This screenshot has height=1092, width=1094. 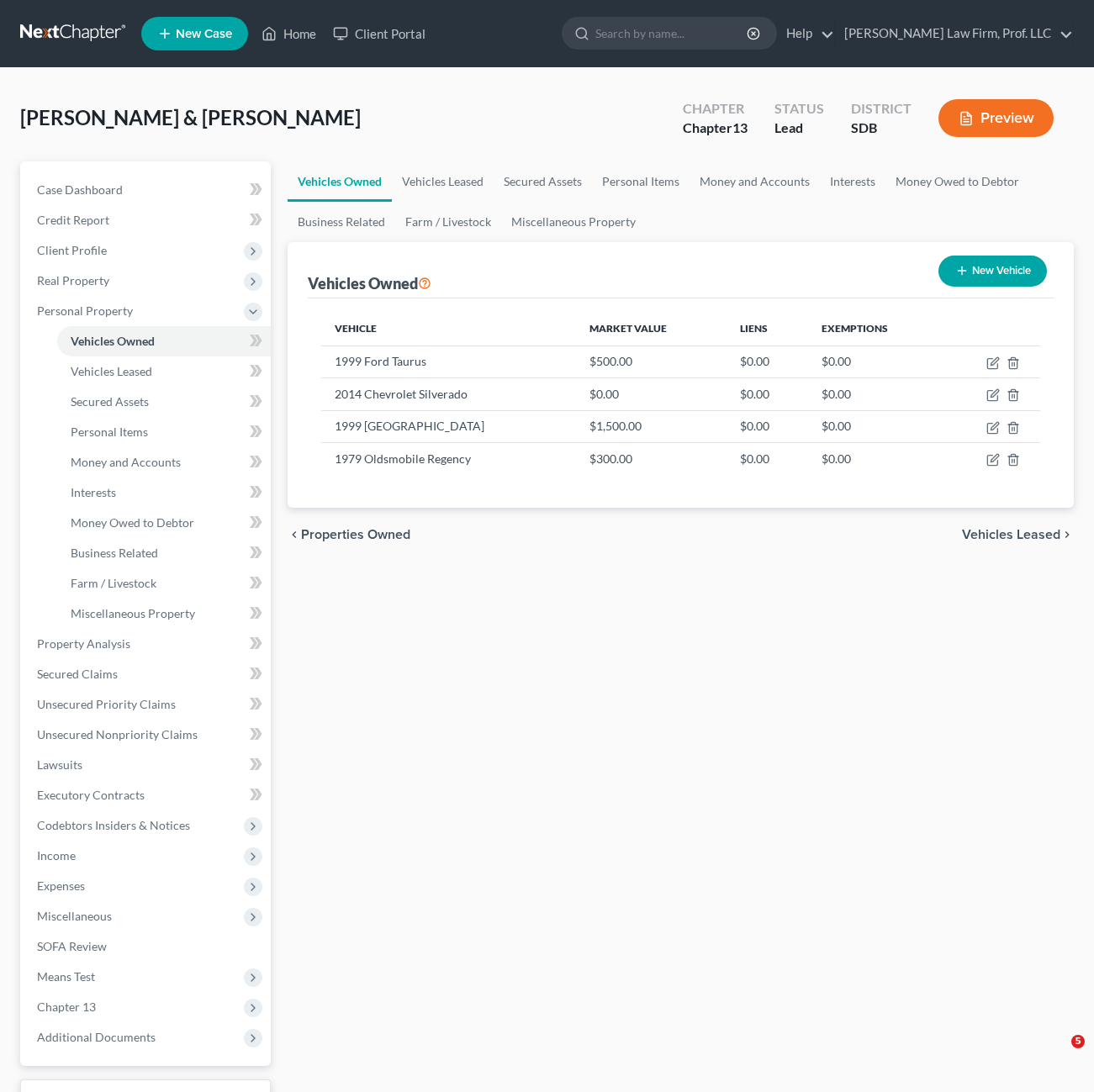 I want to click on button: Preview, so click(x=996, y=118).